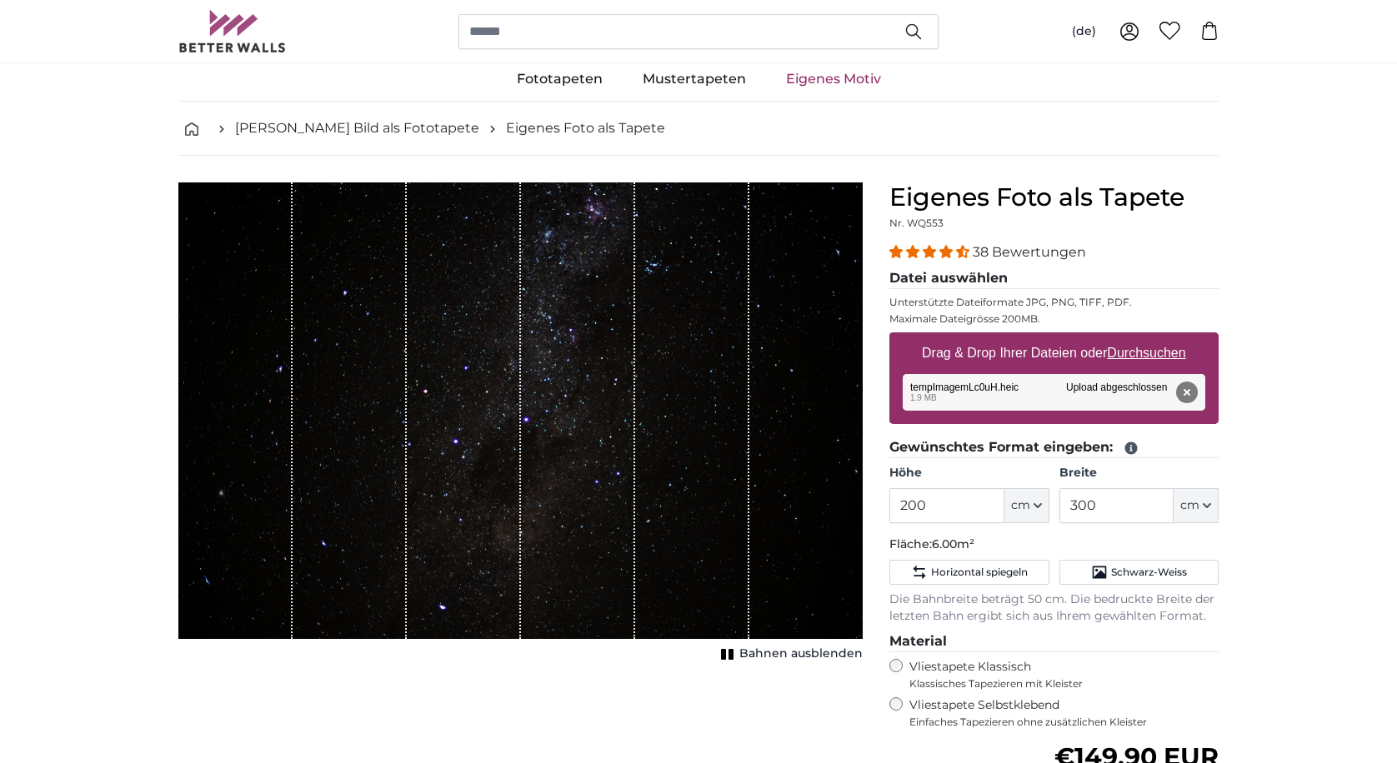  Describe the element at coordinates (968, 473) in the screenshot. I see `label: Höhe` at that location.